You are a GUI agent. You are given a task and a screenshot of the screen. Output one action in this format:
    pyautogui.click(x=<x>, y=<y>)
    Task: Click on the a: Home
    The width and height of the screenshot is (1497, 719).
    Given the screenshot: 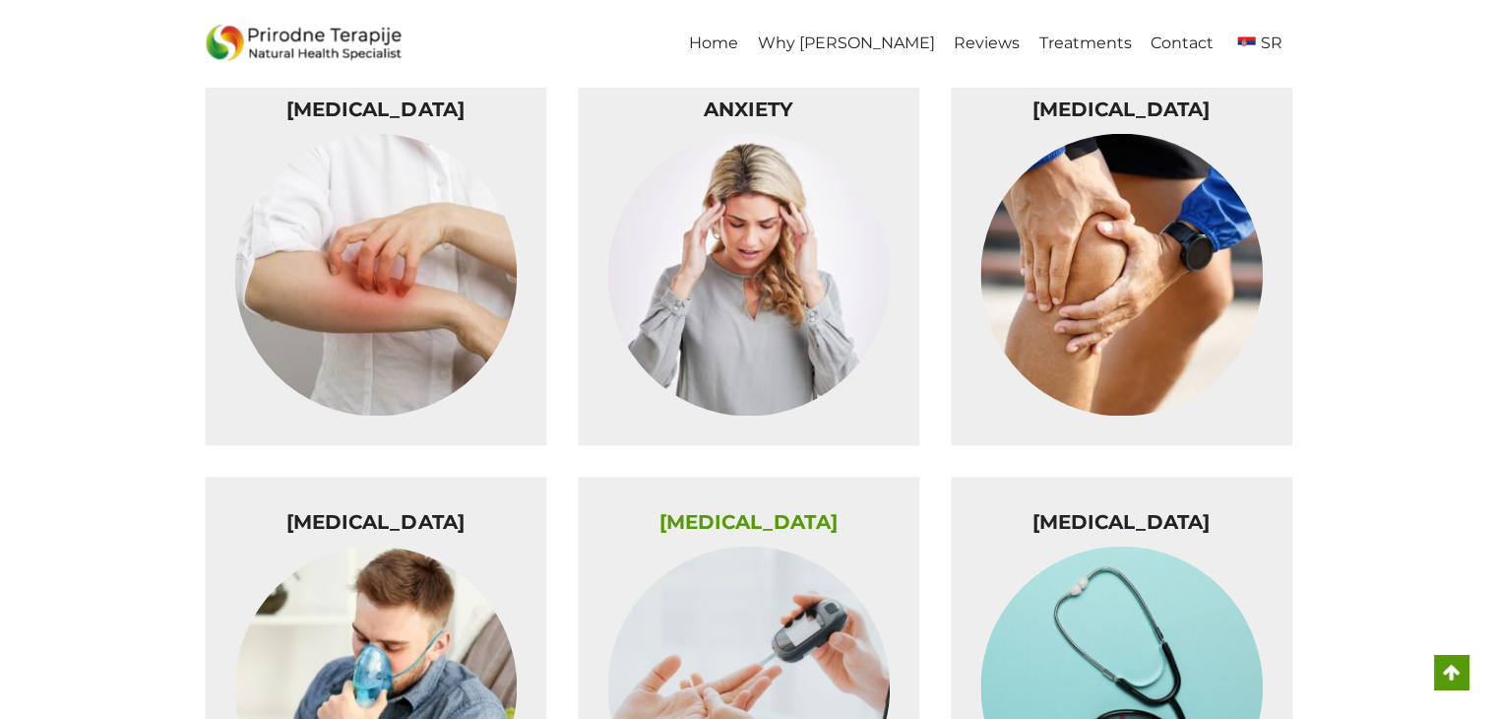 What is the action you would take?
    pyautogui.click(x=714, y=44)
    